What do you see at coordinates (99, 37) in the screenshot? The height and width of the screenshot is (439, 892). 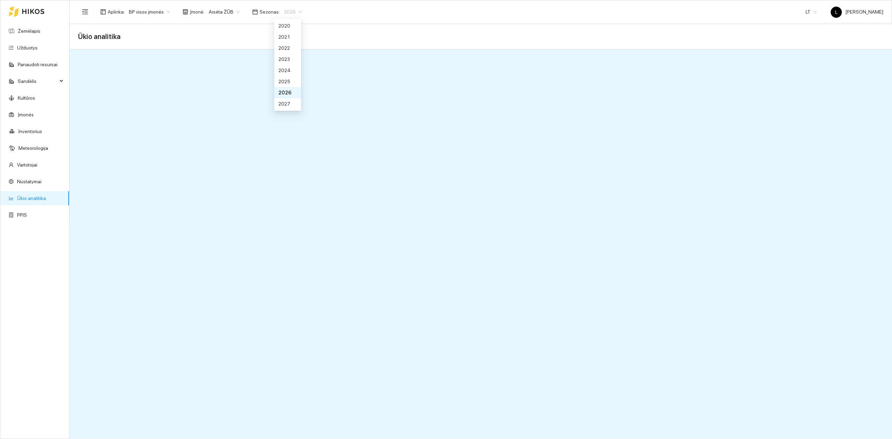 I see `span: Ūkio analitika` at bounding box center [99, 37].